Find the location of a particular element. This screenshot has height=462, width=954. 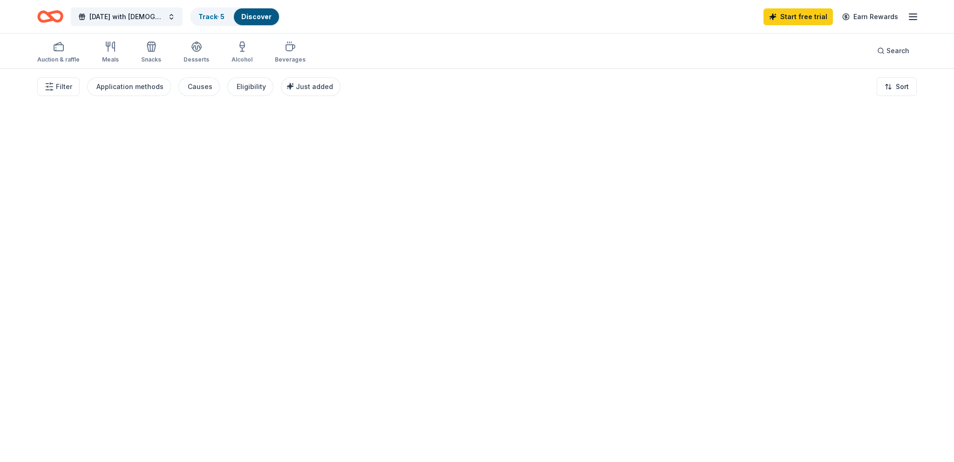

button: Alcohol is located at coordinates (242, 53).